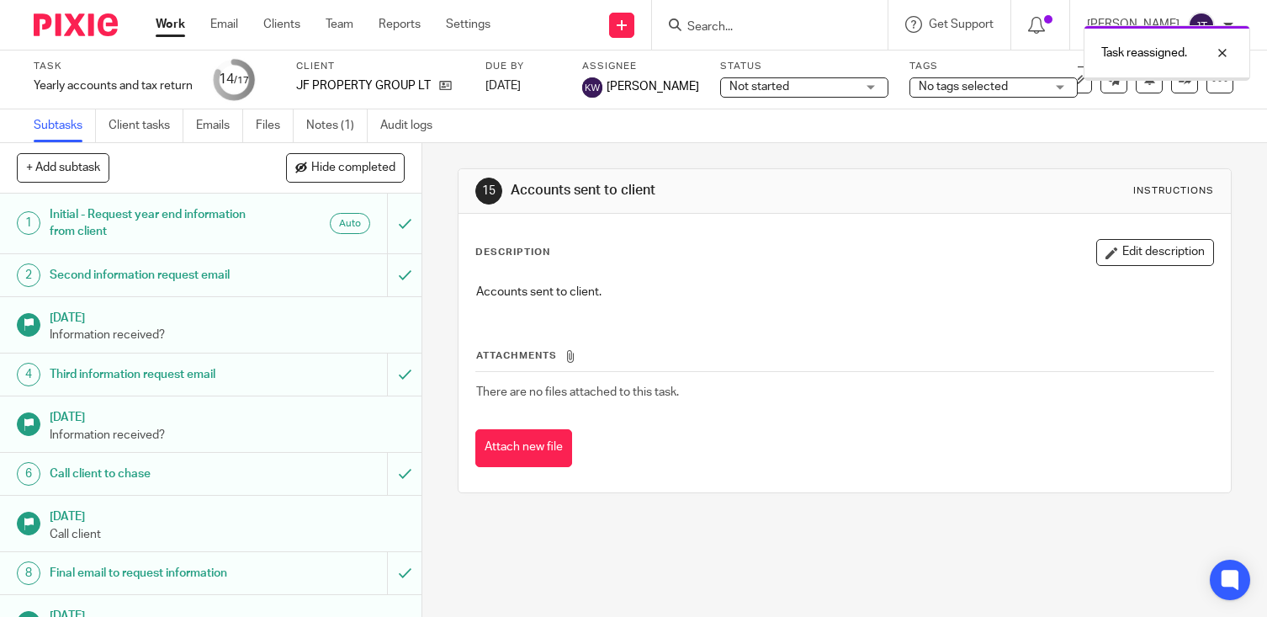 Image resolution: width=1267 pixels, height=617 pixels. I want to click on div: 2, so click(29, 275).